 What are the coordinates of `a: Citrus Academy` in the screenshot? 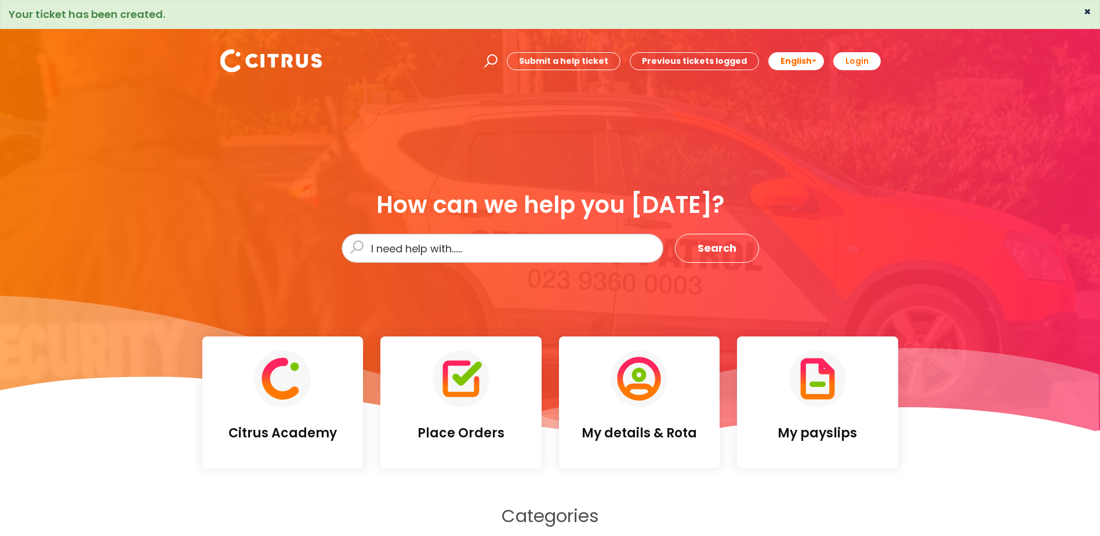 It's located at (283, 402).